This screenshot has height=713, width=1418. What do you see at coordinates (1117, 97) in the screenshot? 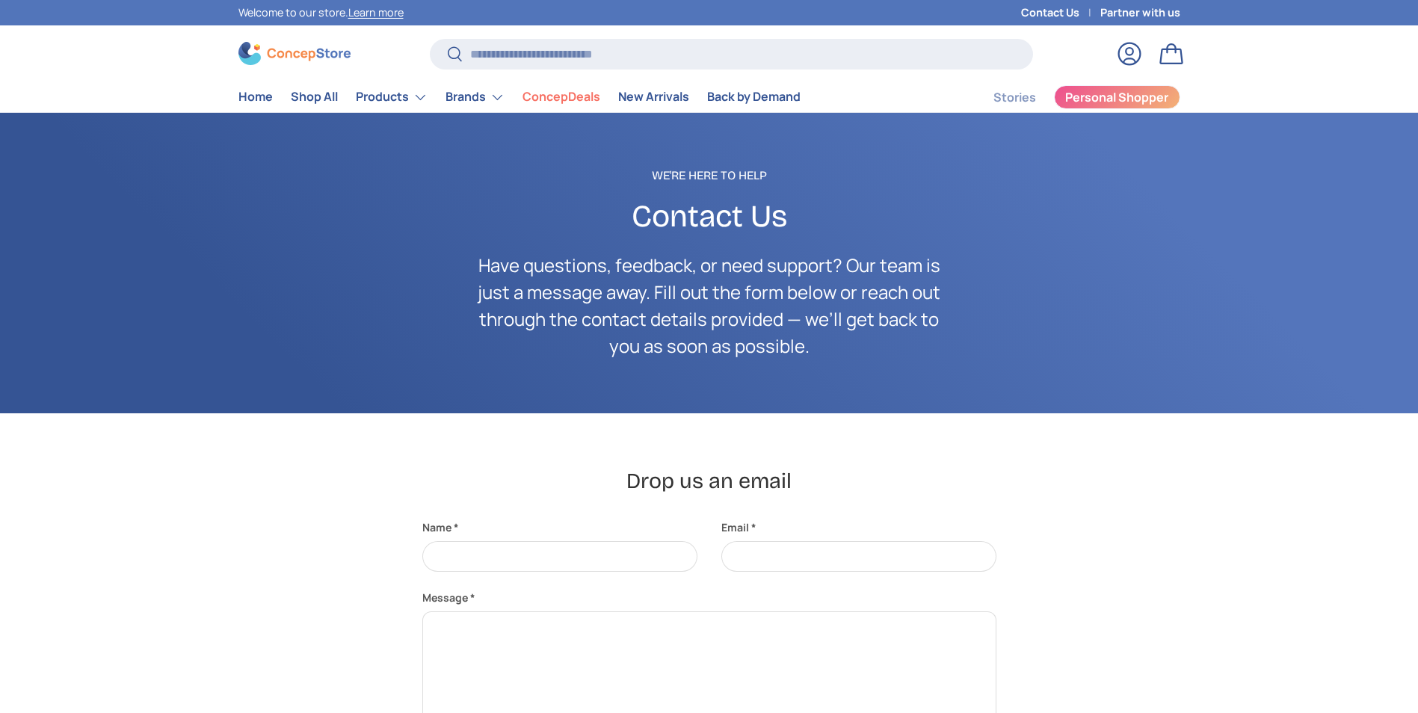
I see `span: Personal Shopper` at bounding box center [1117, 97].